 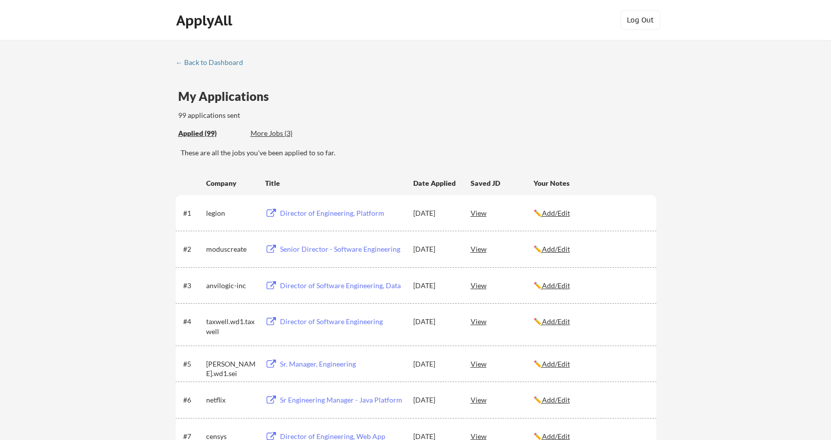 What do you see at coordinates (287, 133) in the screenshot?
I see `div: More Jobs (3)` at bounding box center [287, 133].